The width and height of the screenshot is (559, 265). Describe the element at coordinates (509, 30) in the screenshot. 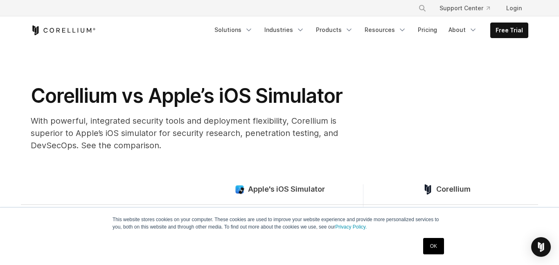

I see `a: Free Trial` at that location.